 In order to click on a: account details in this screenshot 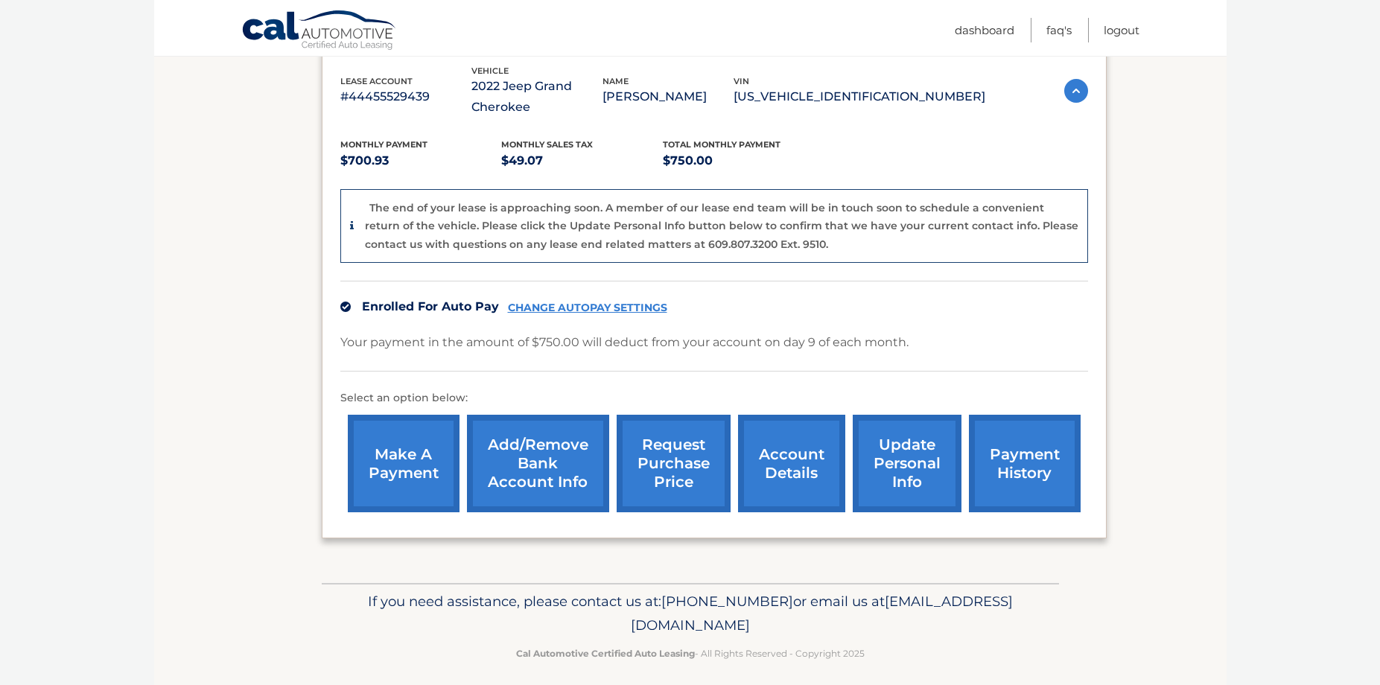, I will do `click(791, 463)`.